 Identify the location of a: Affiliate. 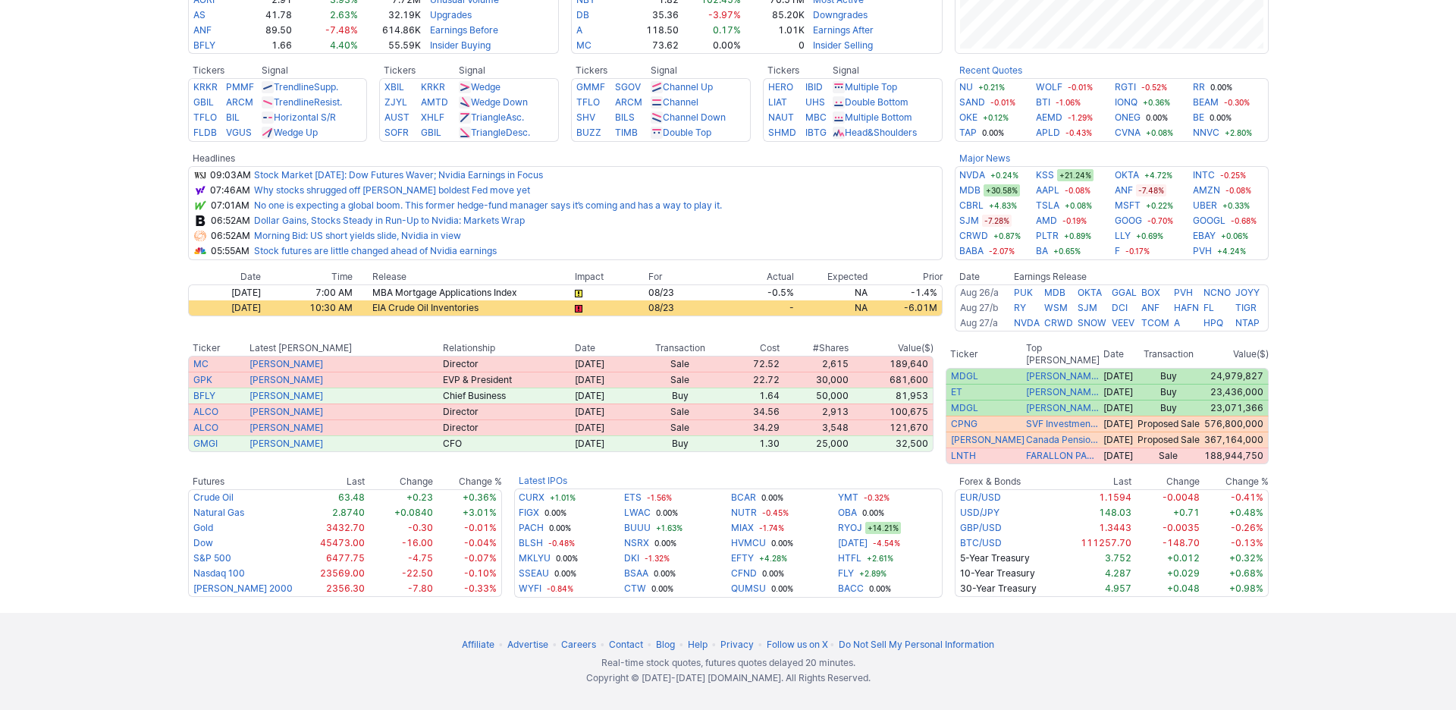
(478, 644).